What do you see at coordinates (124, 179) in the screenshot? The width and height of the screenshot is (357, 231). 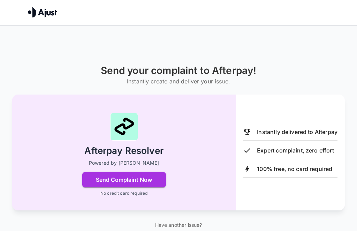 I see `button: Send Complaint Now` at bounding box center [124, 179].